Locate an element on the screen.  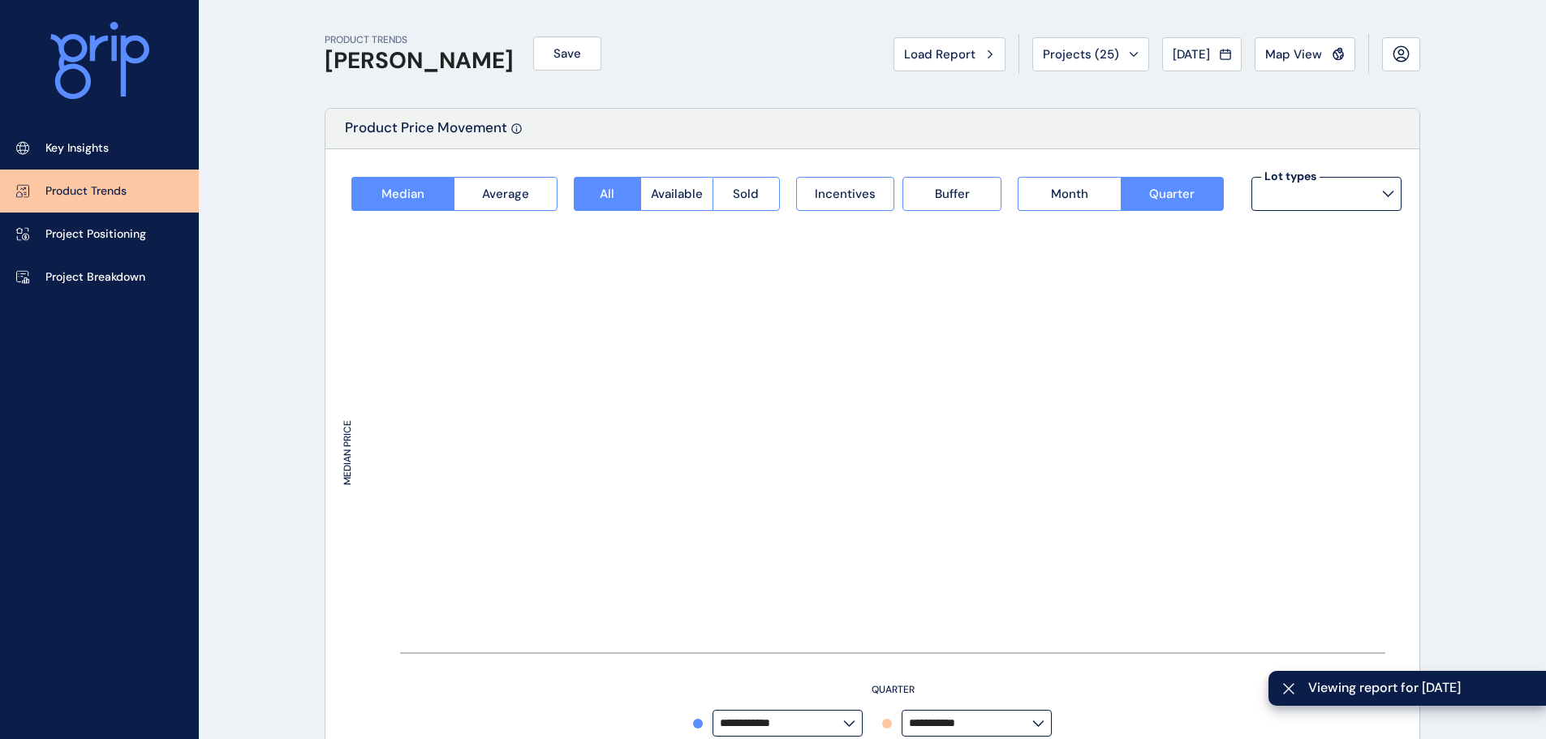
span: Average is located at coordinates (506, 194).